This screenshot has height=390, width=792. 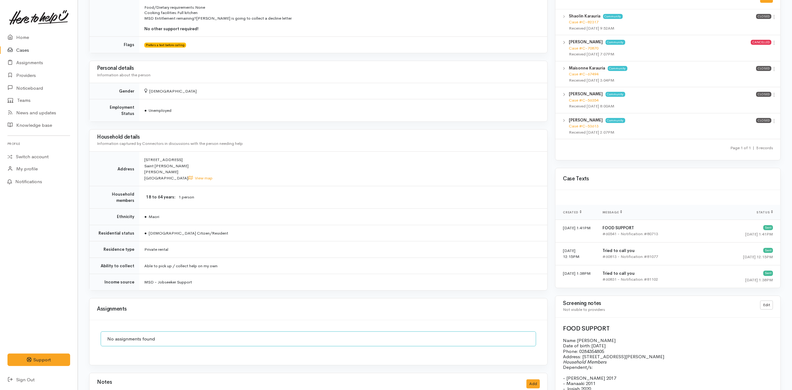 What do you see at coordinates (39, 360) in the screenshot?
I see `button: Support` at bounding box center [39, 360].